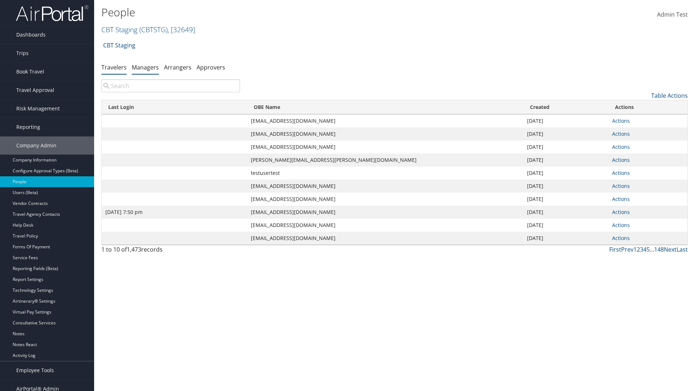 The height and width of the screenshot is (391, 695). What do you see at coordinates (644, 249) in the screenshot?
I see `a: 4` at bounding box center [644, 249].